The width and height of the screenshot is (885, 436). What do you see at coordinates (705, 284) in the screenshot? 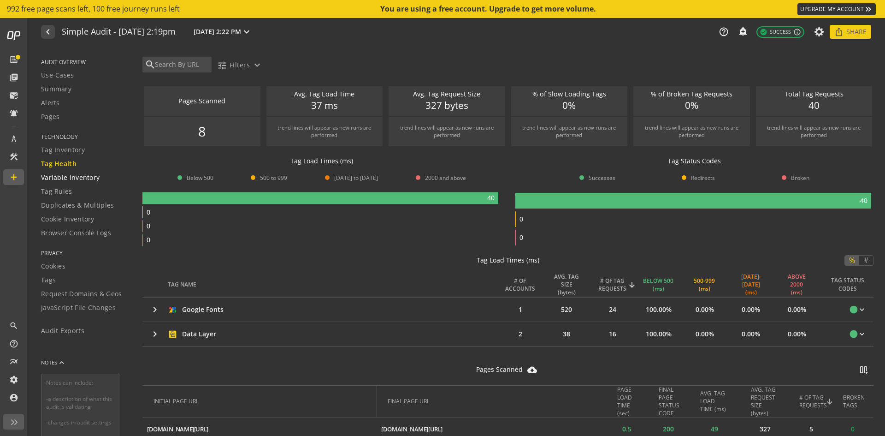
I see `div: 500-999 (ms)` at bounding box center [705, 284].